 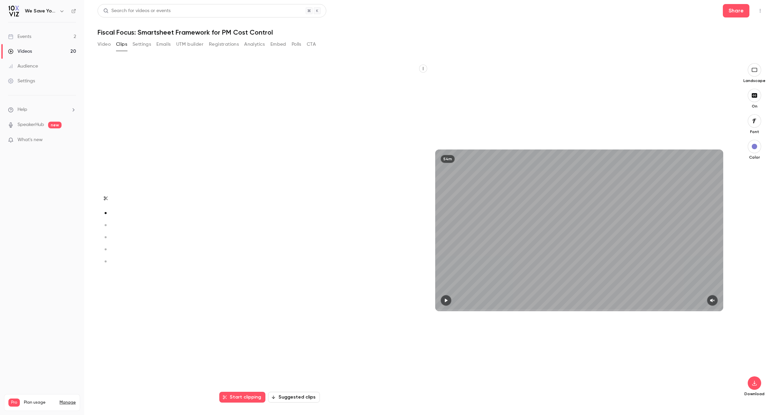 I want to click on button: Top Bar Actions, so click(x=760, y=11).